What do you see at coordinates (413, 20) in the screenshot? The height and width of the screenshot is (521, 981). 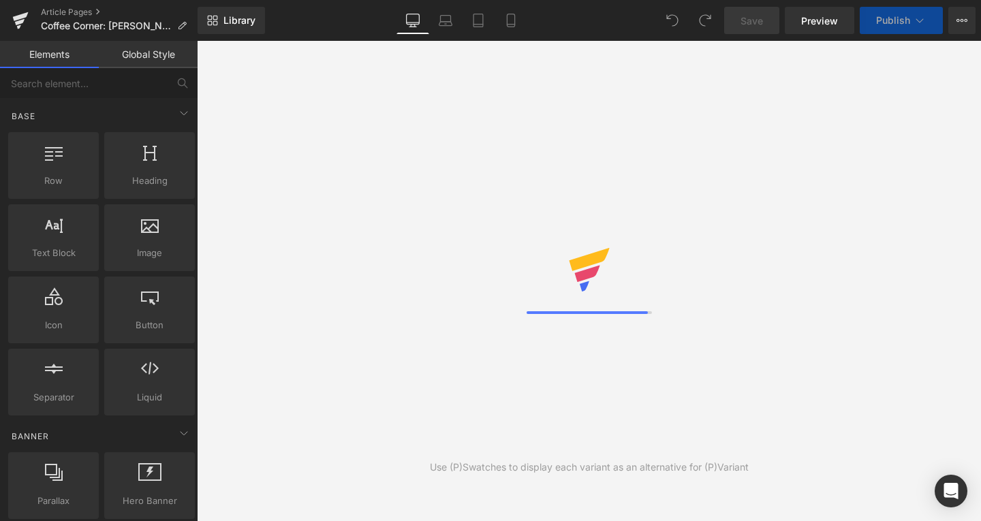 I see `a: Desktop` at bounding box center [413, 20].